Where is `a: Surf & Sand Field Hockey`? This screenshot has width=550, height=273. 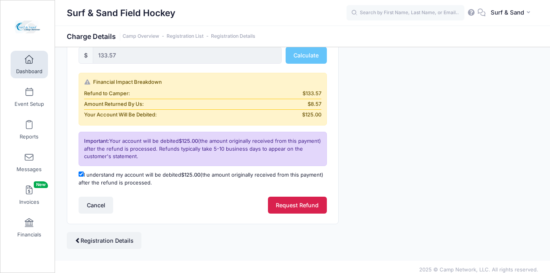
a: Surf & Sand Field Hockey is located at coordinates (28, 27).